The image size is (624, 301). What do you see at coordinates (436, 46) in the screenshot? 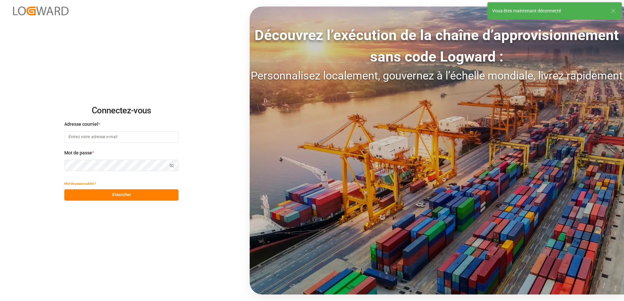
I see `div: Découvrez l’exécution de la chaîne d’approvisionnement sans code Logward :` at bounding box center [436, 46].